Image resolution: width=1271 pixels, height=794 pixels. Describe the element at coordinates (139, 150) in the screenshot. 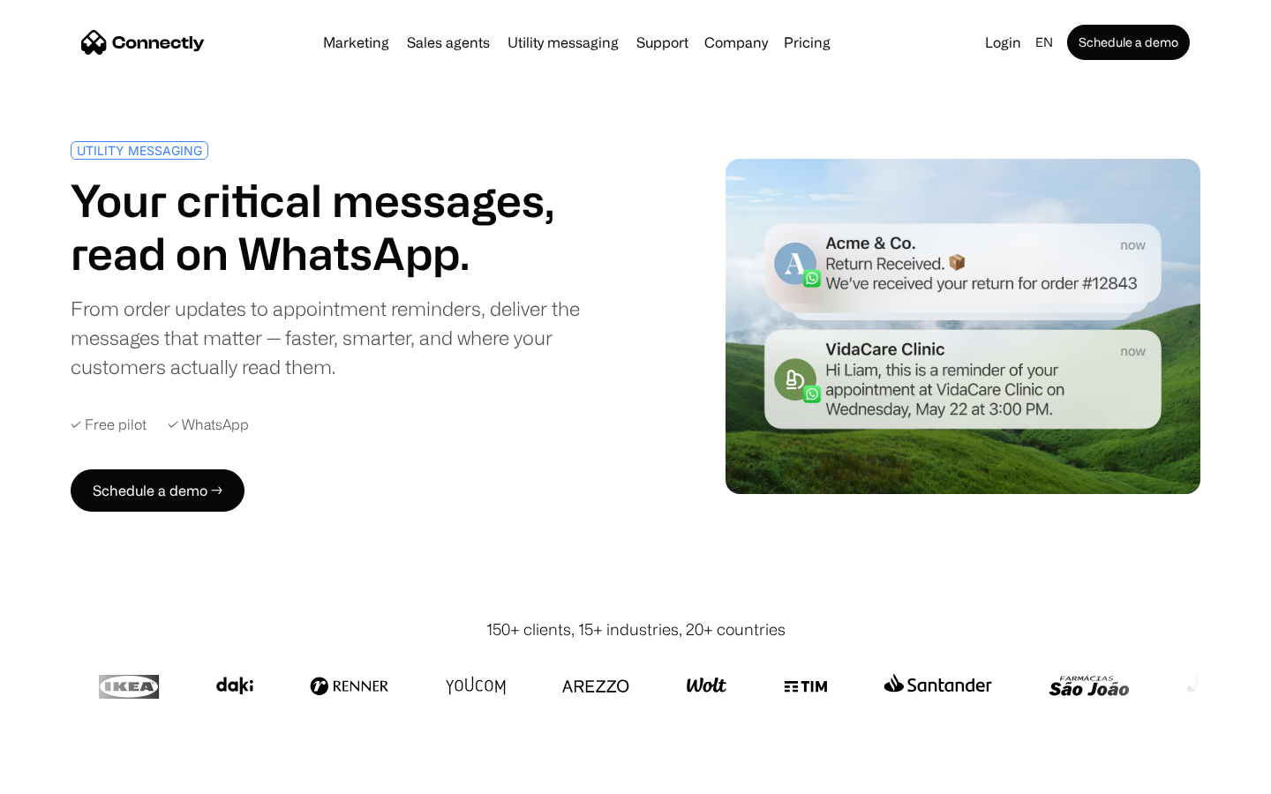

I see `div: UTILITY MESSAGING` at that location.